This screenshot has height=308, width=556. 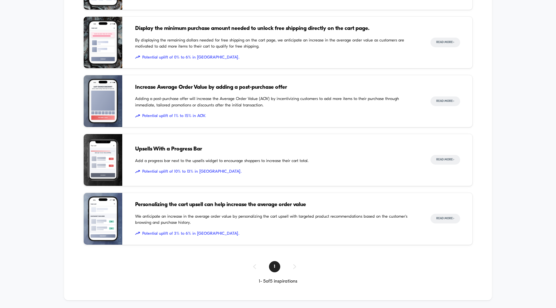 What do you see at coordinates (274, 267) in the screenshot?
I see `span: 1` at bounding box center [274, 267].